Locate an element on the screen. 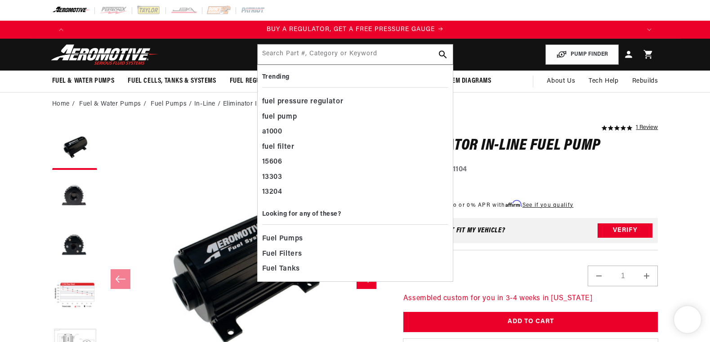 The height and width of the screenshot is (342, 710). h1: Eliminator In-Line Fuel Pump is located at coordinates (531, 146).